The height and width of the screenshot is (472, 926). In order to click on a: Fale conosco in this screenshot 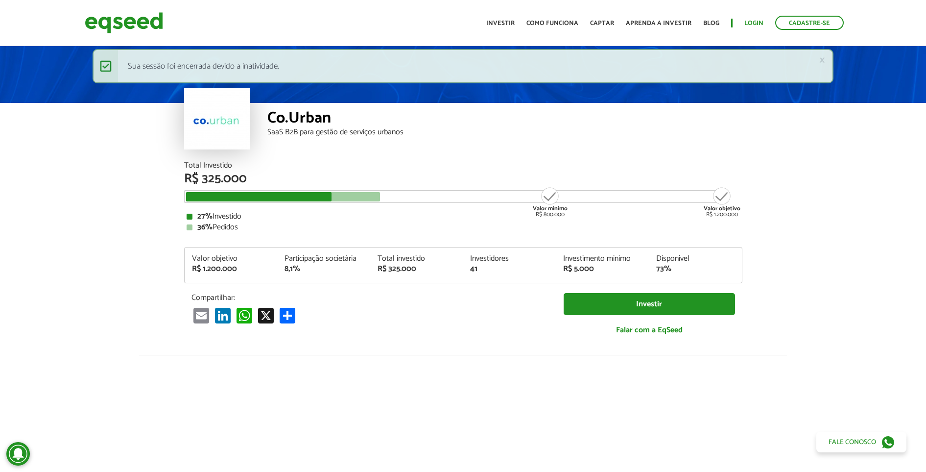, I will do `click(861, 442)`.